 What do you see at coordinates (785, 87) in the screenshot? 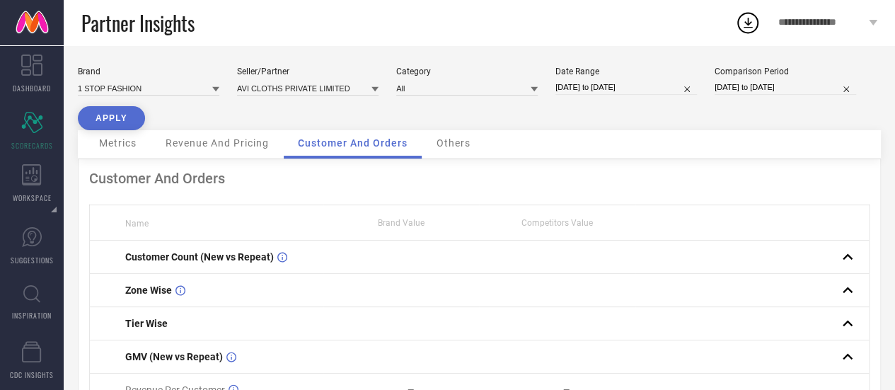
I see `input: Select comparison period` at bounding box center [785, 87].